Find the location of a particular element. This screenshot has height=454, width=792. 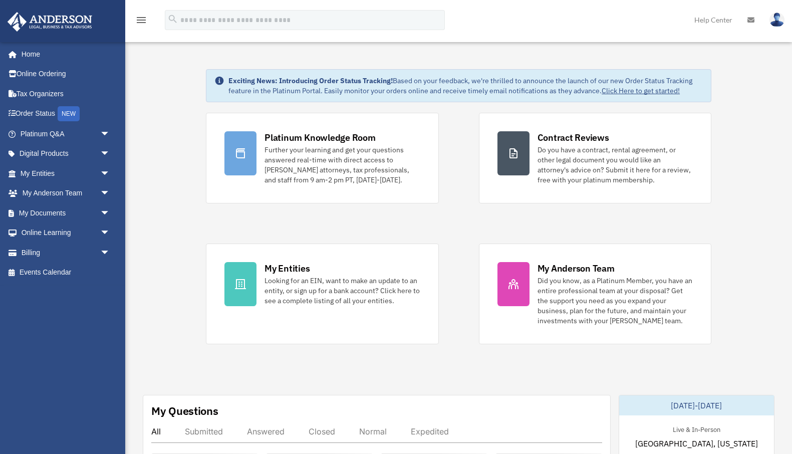

div: All is located at coordinates (156, 431).